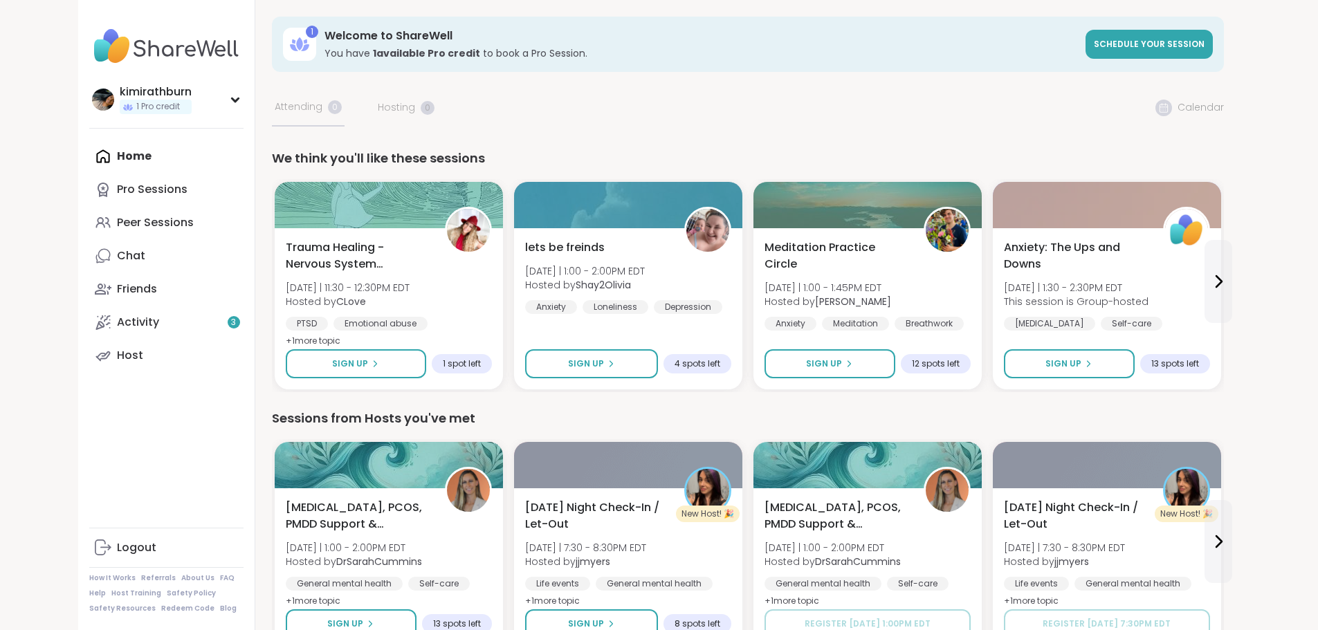 The height and width of the screenshot is (630, 1318). Describe the element at coordinates (688, 307) in the screenshot. I see `div: Depression` at that location.